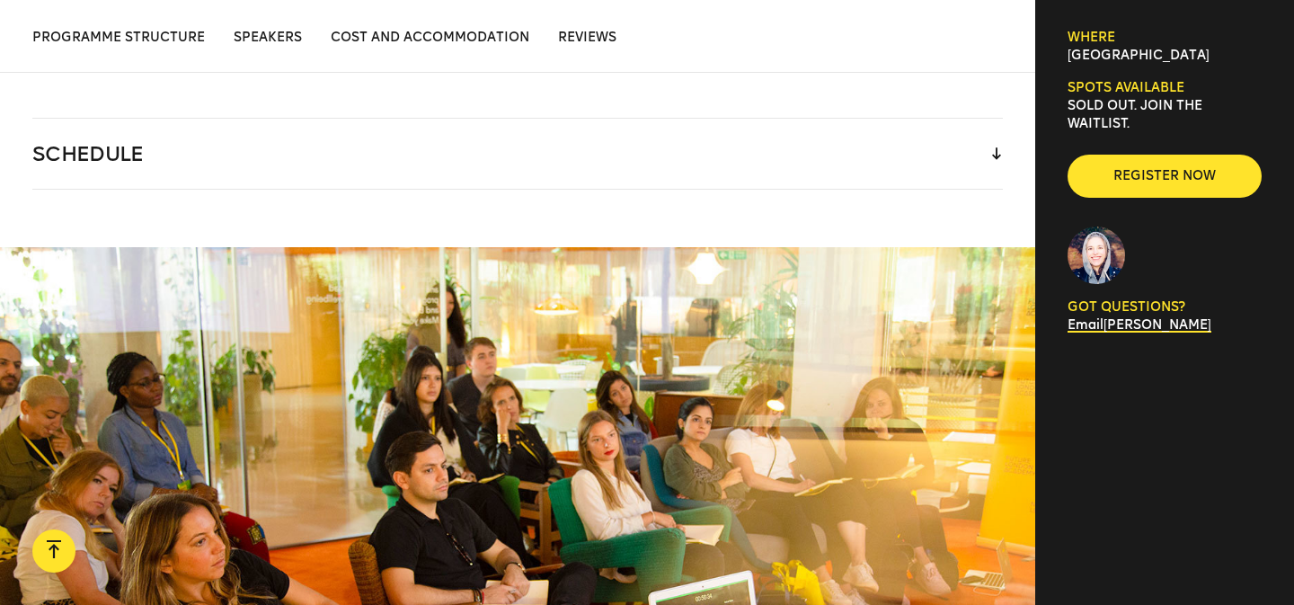  What do you see at coordinates (429, 37) in the screenshot?
I see `span: Cost and Accommodation` at bounding box center [429, 37].